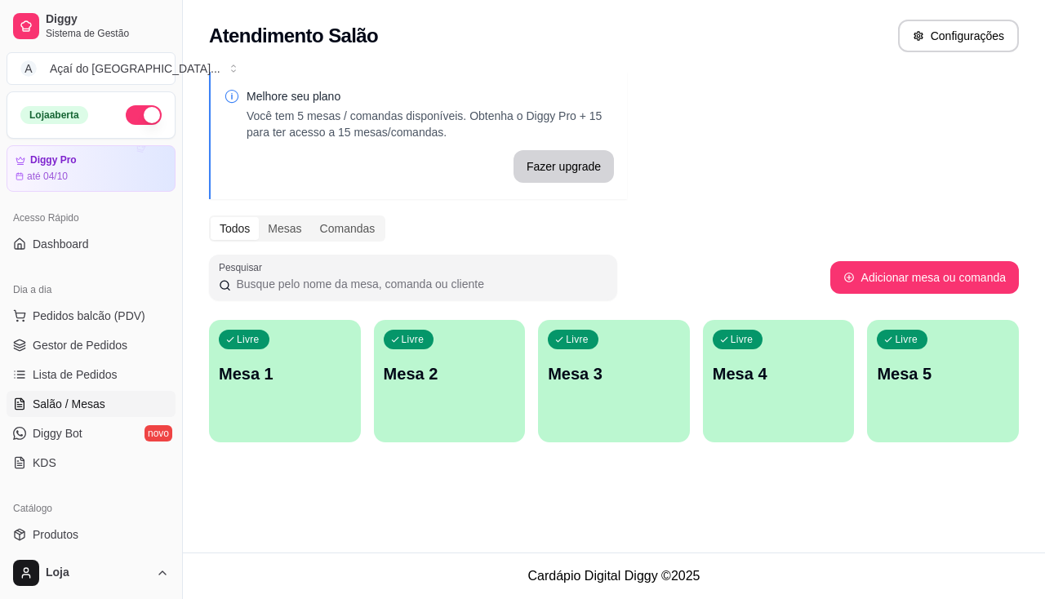 The image size is (1045, 599). Describe the element at coordinates (107, 33) in the screenshot. I see `span: Sistema de Gestão` at that location.